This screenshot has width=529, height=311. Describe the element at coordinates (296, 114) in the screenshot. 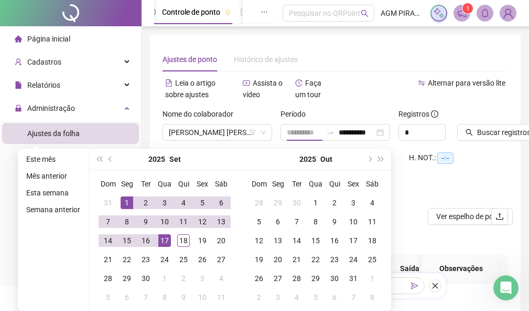

I see `label: Período` at that location.